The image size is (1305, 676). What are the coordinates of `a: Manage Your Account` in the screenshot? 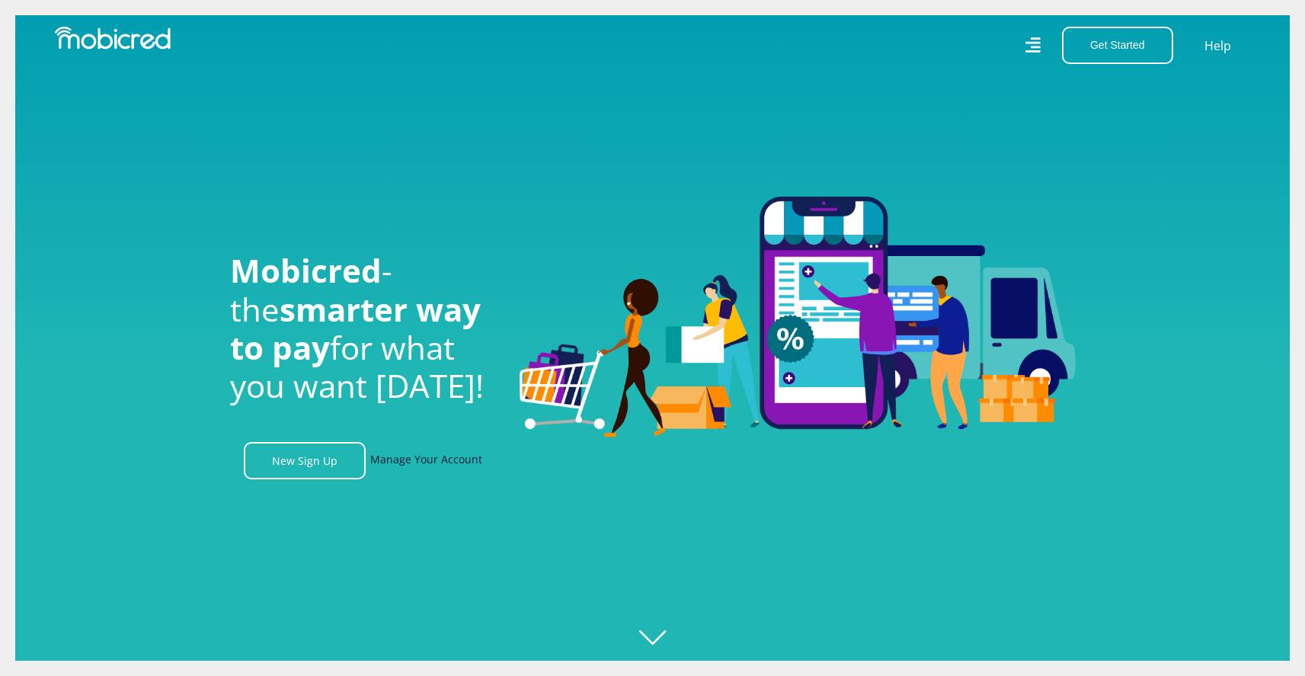 It's located at (426, 460).